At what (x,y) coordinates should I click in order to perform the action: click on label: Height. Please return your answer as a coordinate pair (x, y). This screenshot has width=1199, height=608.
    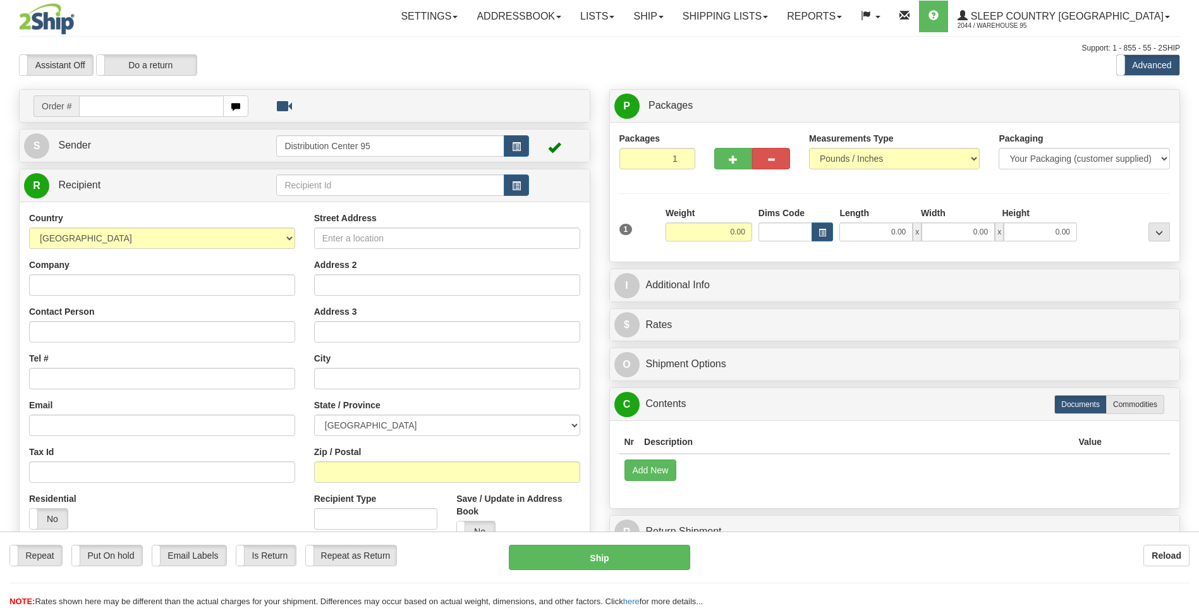
    Looking at the image, I should click on (1016, 213).